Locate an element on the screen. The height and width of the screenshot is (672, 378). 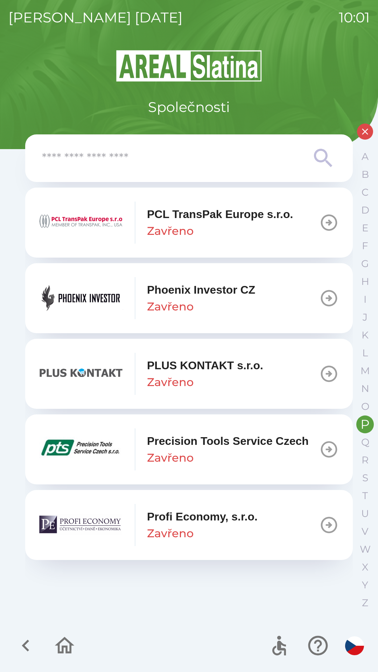
button: K is located at coordinates (365, 335).